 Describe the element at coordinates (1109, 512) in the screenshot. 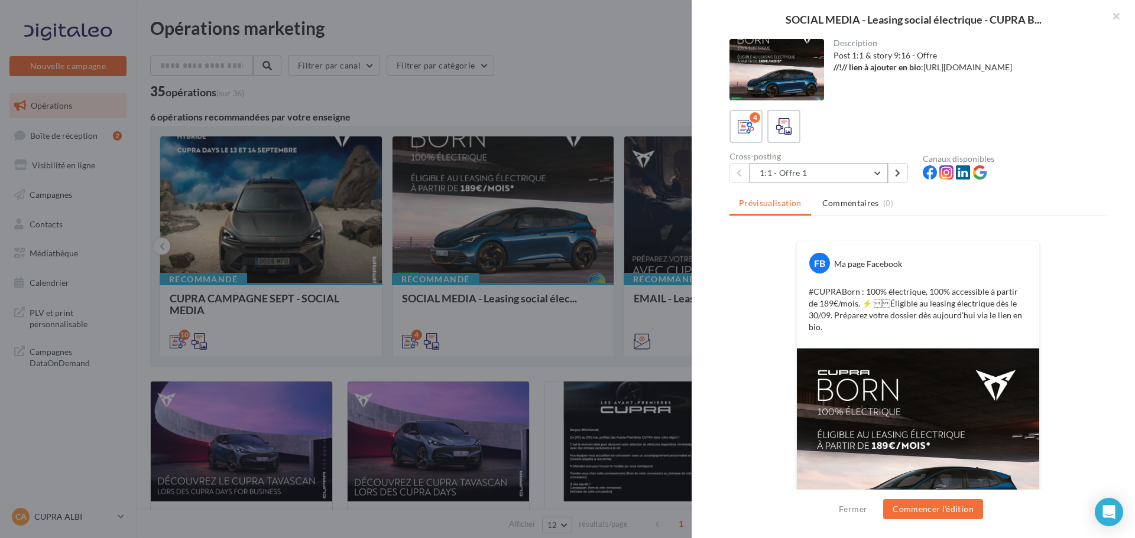

I see `div: Open Intercom Messenger` at that location.